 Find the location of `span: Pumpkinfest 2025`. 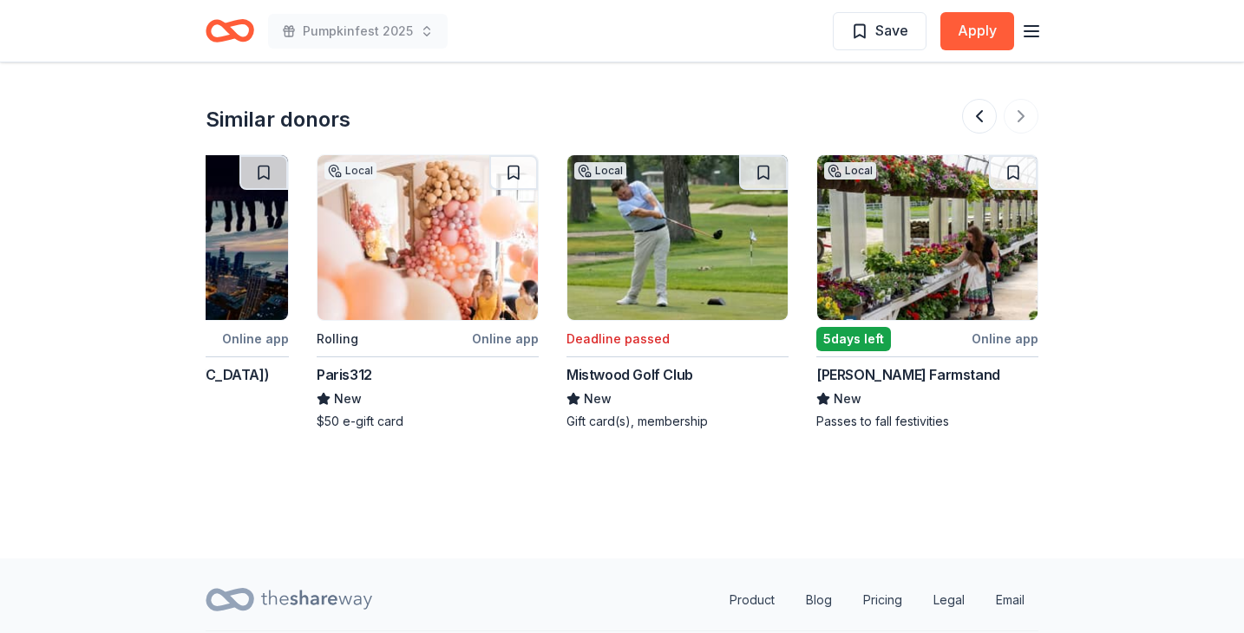

span: Pumpkinfest 2025 is located at coordinates (357, 31).